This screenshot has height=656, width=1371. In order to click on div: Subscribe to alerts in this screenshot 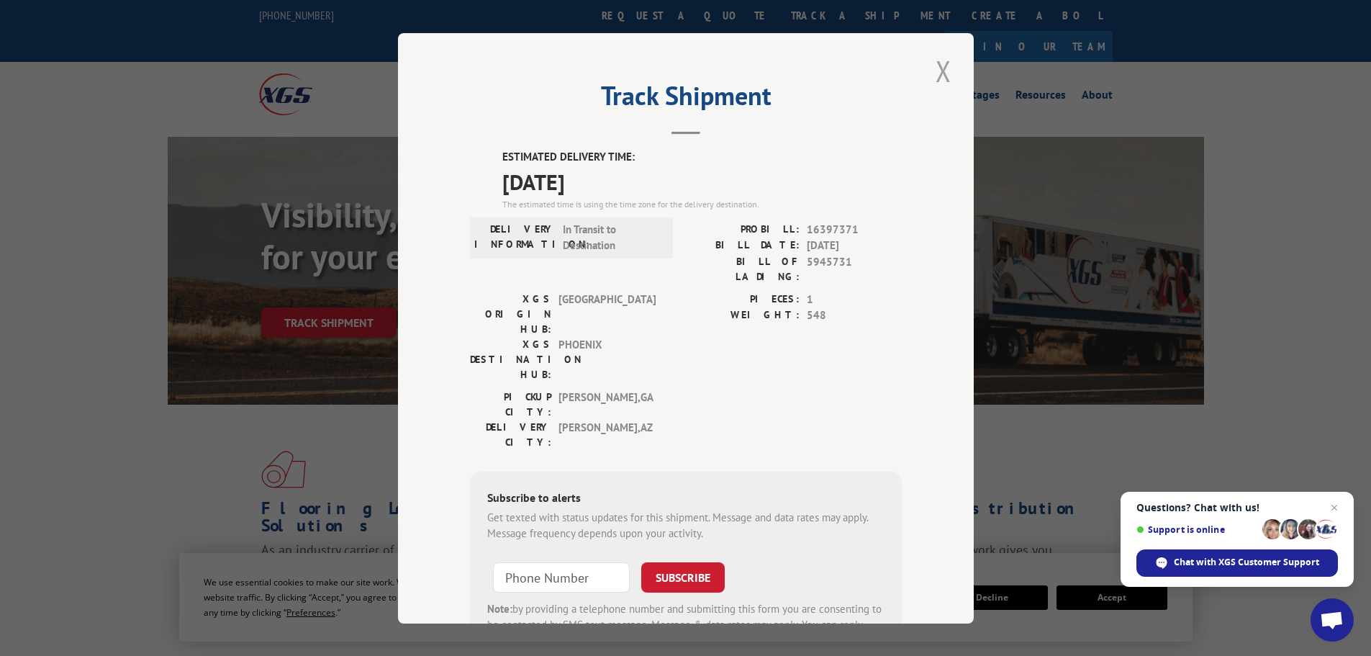, I will do `click(686, 498)`.